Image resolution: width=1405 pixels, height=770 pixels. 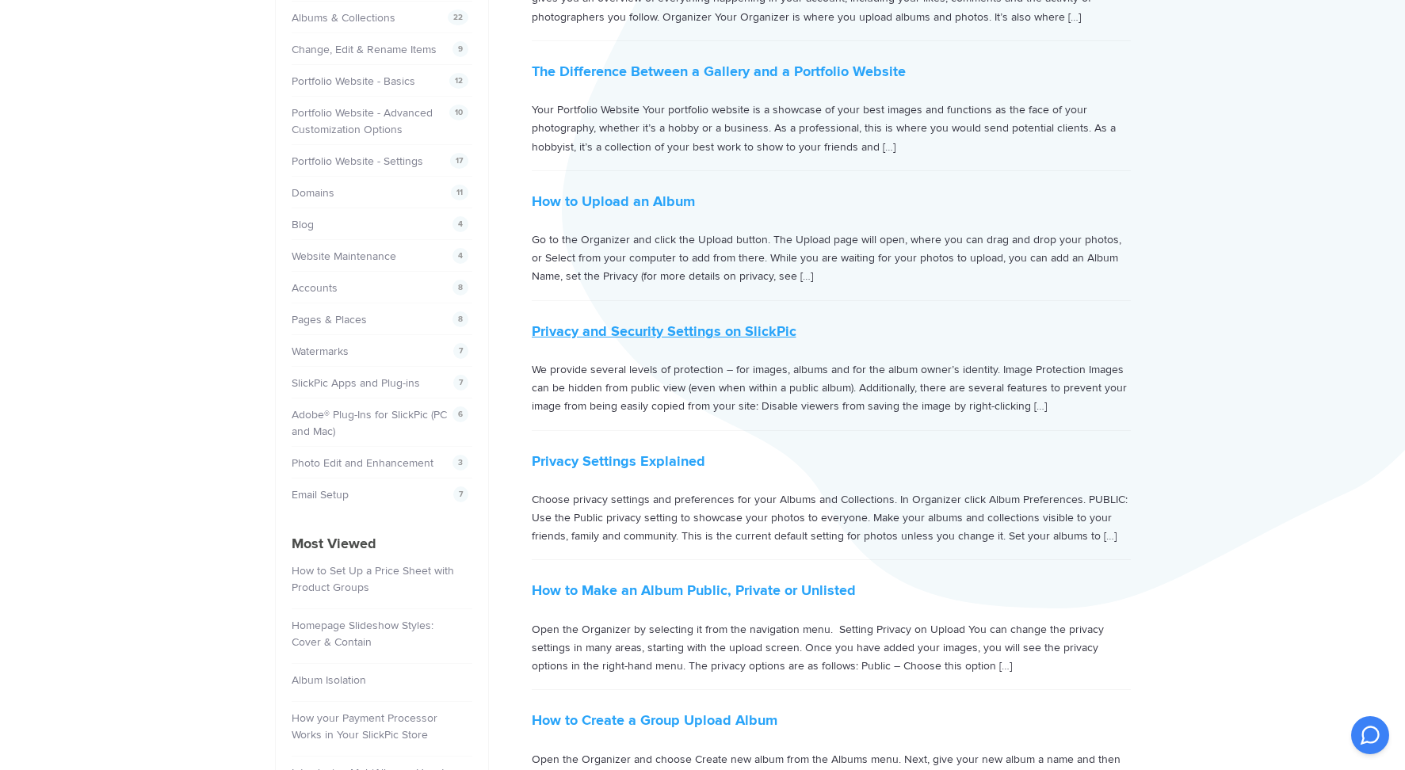 I want to click on a: Pages & Places, so click(x=329, y=319).